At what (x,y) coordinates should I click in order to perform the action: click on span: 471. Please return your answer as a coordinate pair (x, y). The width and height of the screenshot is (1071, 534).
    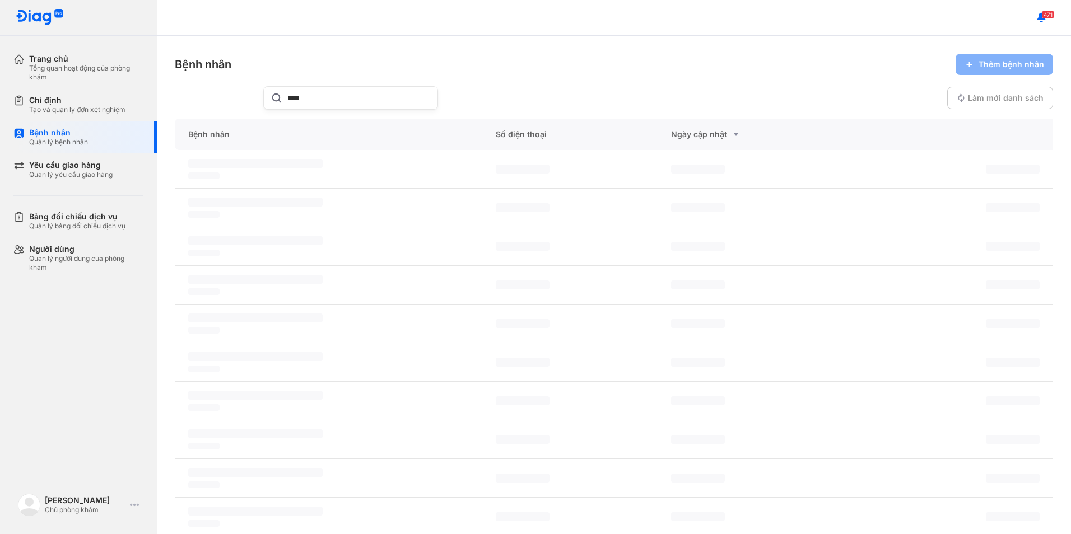
    Looking at the image, I should click on (1048, 15).